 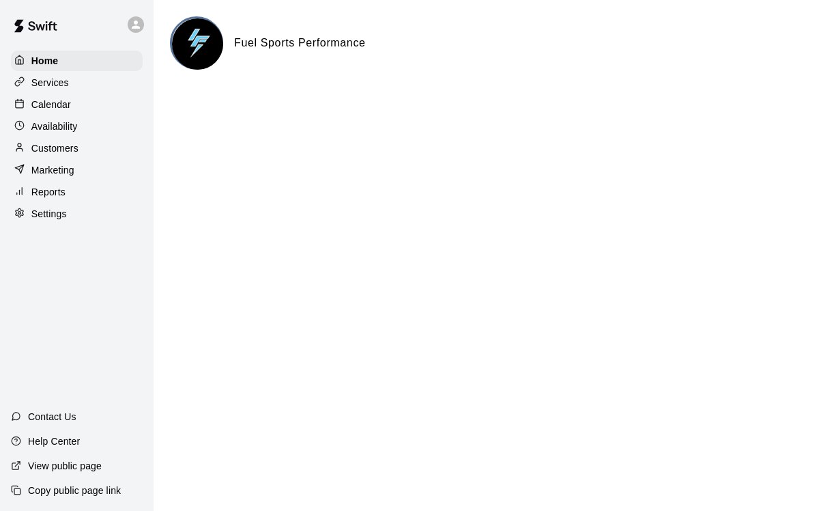 I want to click on p: Contact Us, so click(x=52, y=416).